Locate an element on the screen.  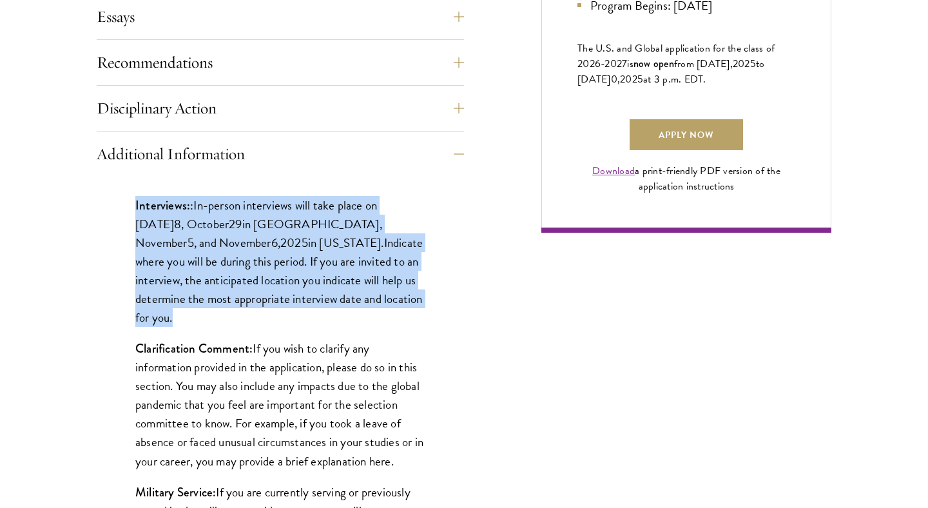
span: -202 is located at coordinates (611, 64).